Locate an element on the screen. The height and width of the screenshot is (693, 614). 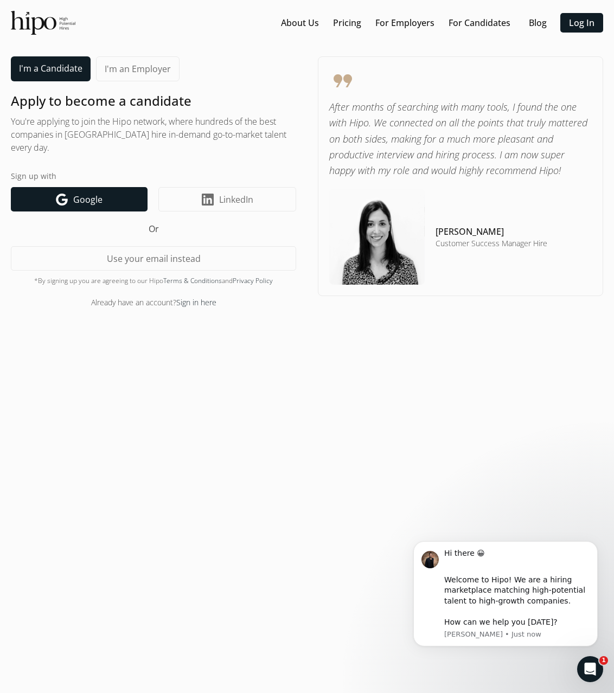
a: I'm a Candidate is located at coordinates (50, 69).